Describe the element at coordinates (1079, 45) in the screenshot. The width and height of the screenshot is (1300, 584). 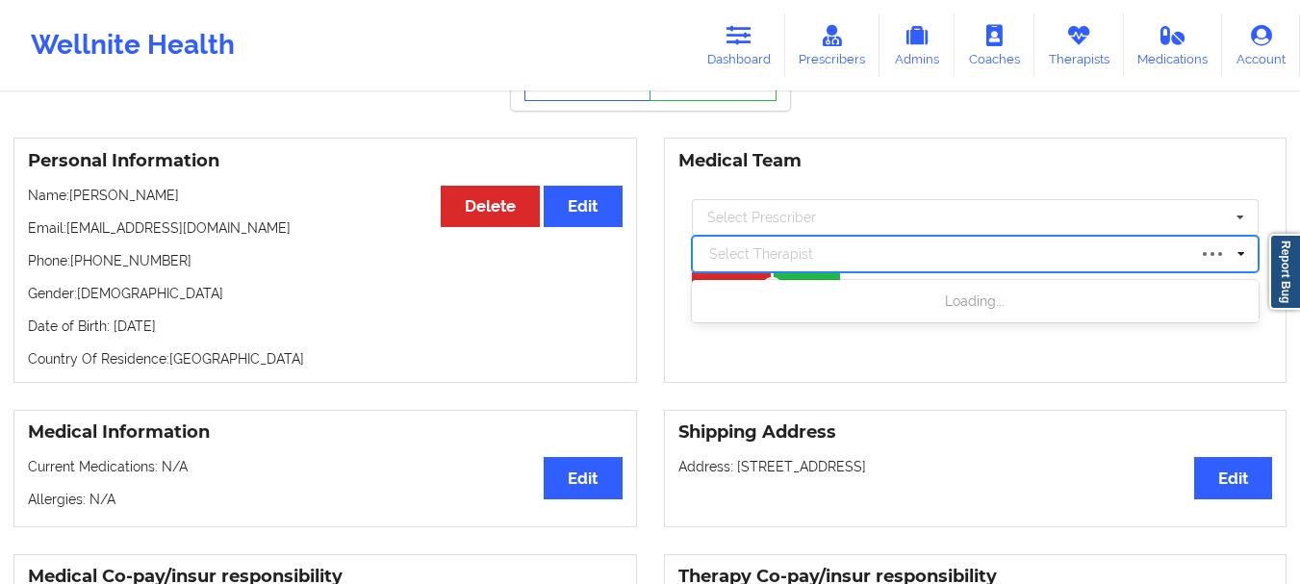
I see `a: Therapists` at that location.